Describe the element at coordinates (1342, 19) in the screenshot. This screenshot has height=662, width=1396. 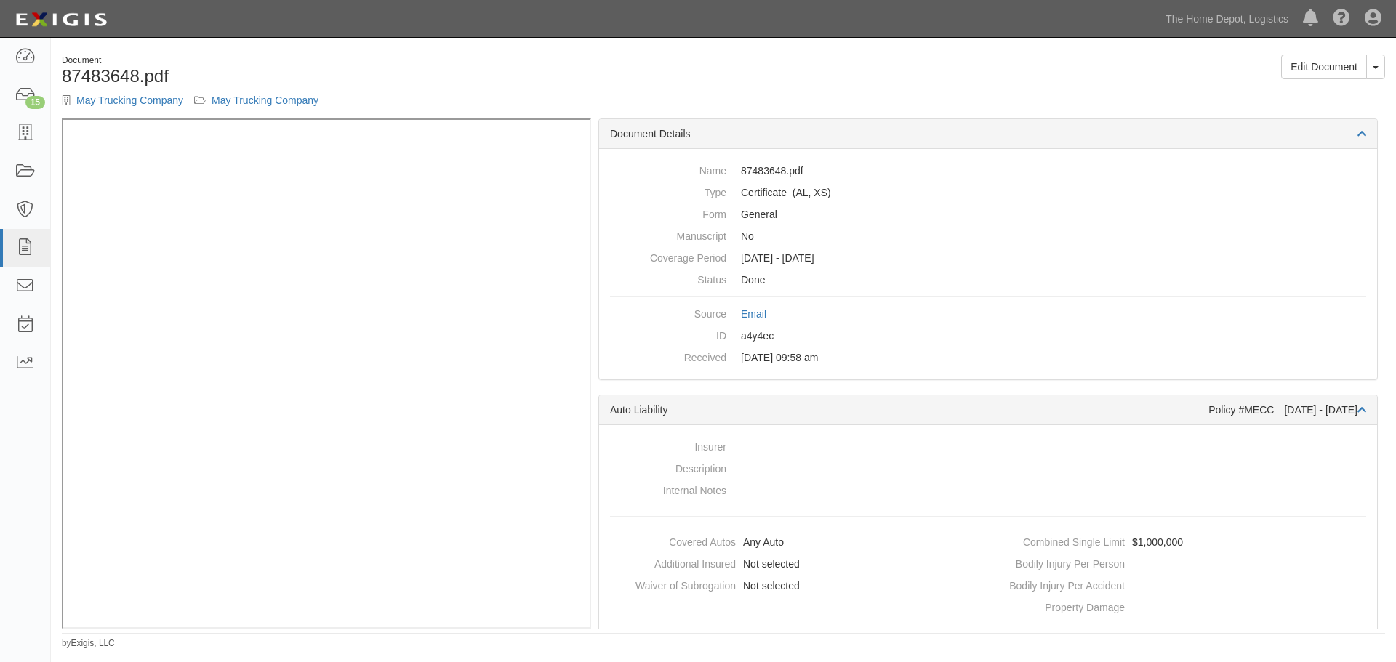
I see `i: Help Center - Complianz` at that location.